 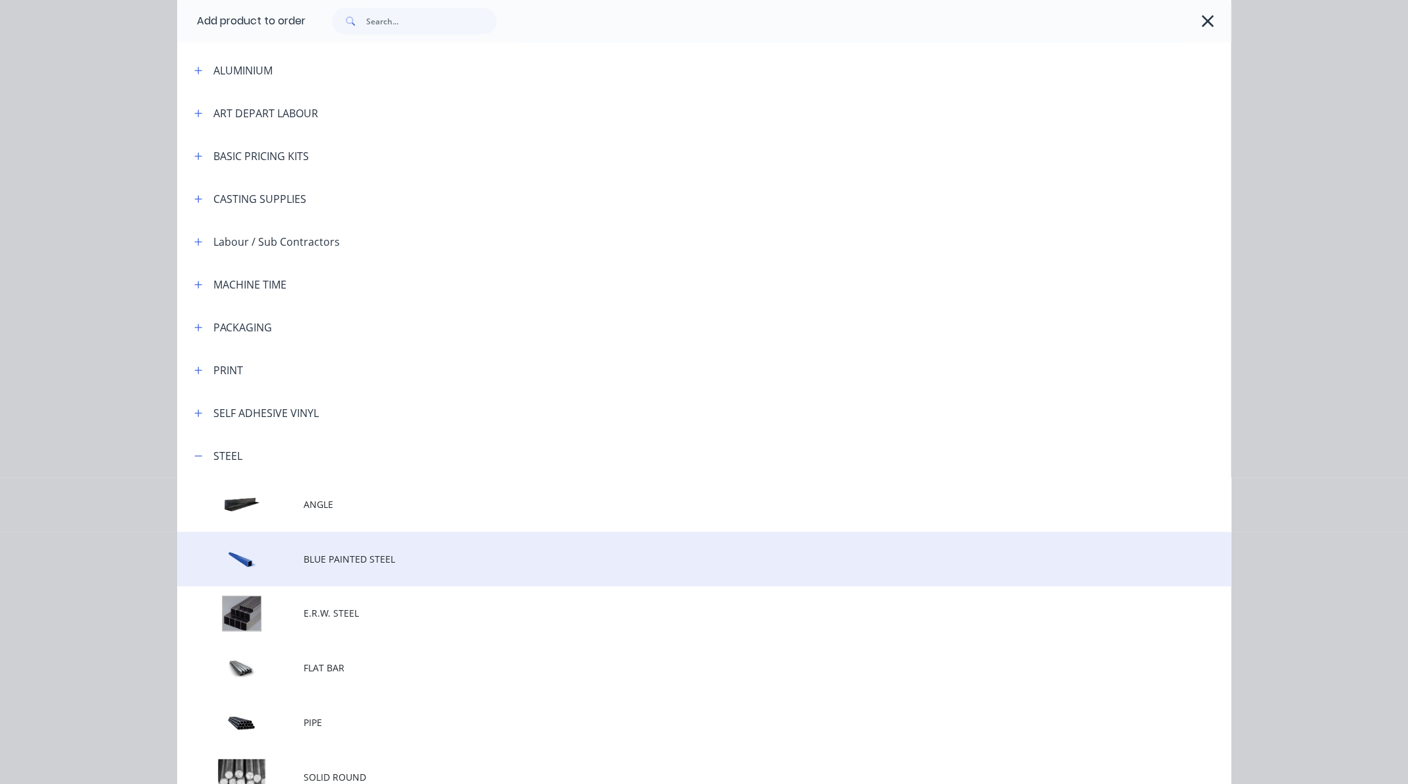 What do you see at coordinates (260, 199) in the screenshot?
I see `div: CASTING SUPPLIES` at bounding box center [260, 199].